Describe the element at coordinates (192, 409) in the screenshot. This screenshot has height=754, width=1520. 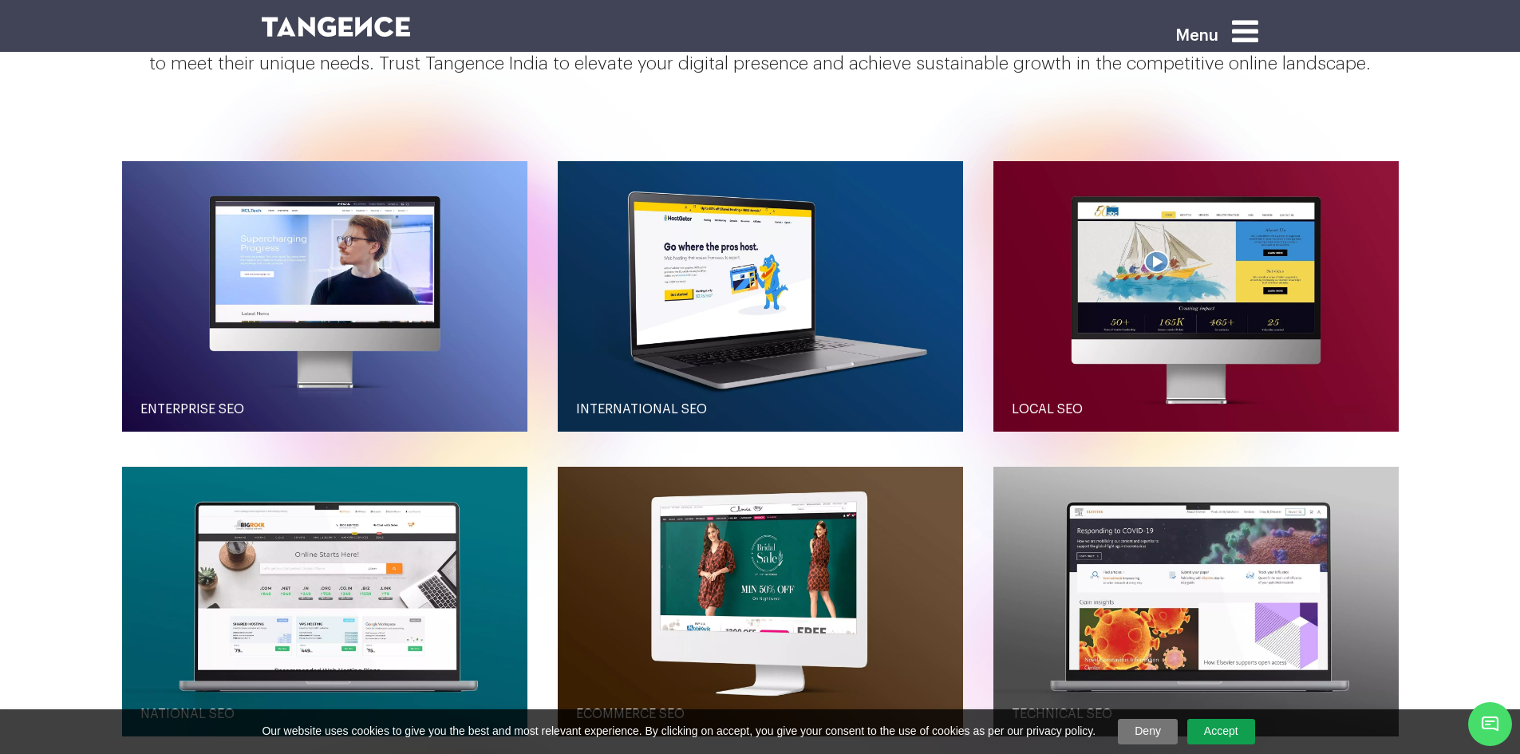
I see `span: Enterprise SEO` at that location.